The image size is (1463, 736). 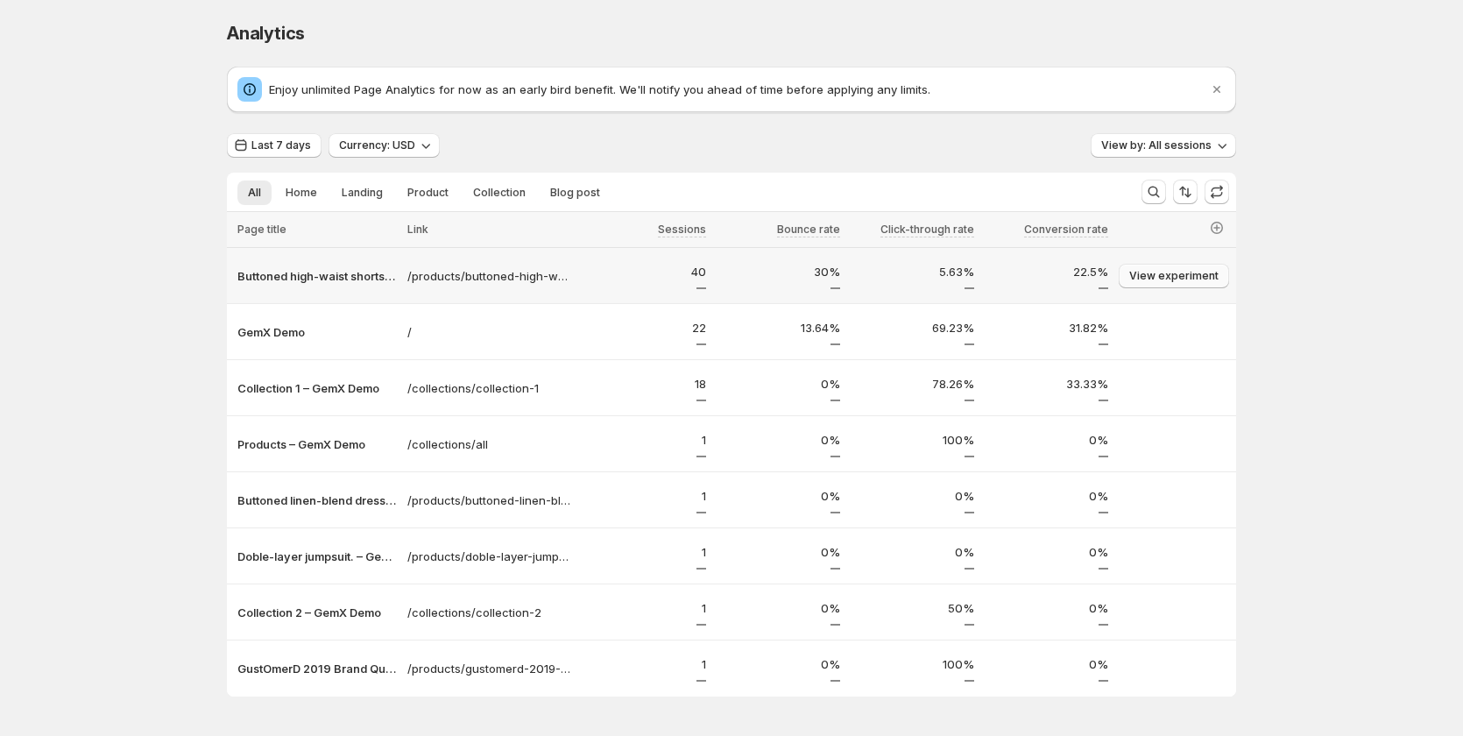 I want to click on p: /collections/all, so click(x=490, y=444).